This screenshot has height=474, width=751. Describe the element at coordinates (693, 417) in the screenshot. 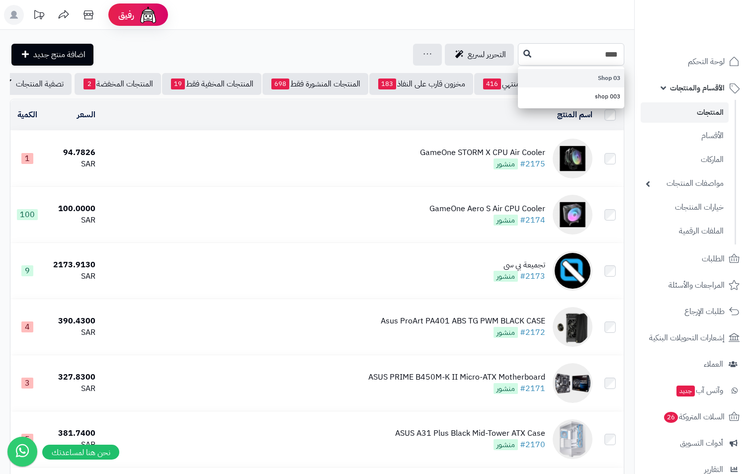

I see `a: السلات المتروكة26` at that location.